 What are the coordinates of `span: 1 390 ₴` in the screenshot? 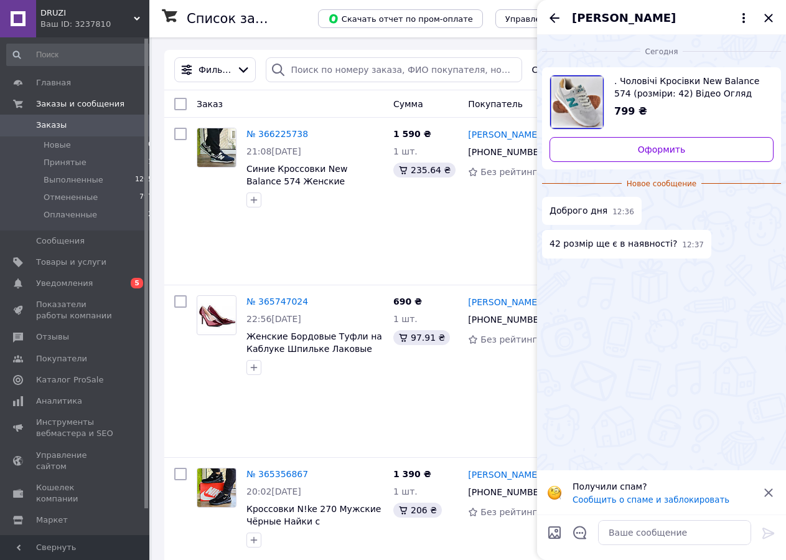 It's located at (412, 474).